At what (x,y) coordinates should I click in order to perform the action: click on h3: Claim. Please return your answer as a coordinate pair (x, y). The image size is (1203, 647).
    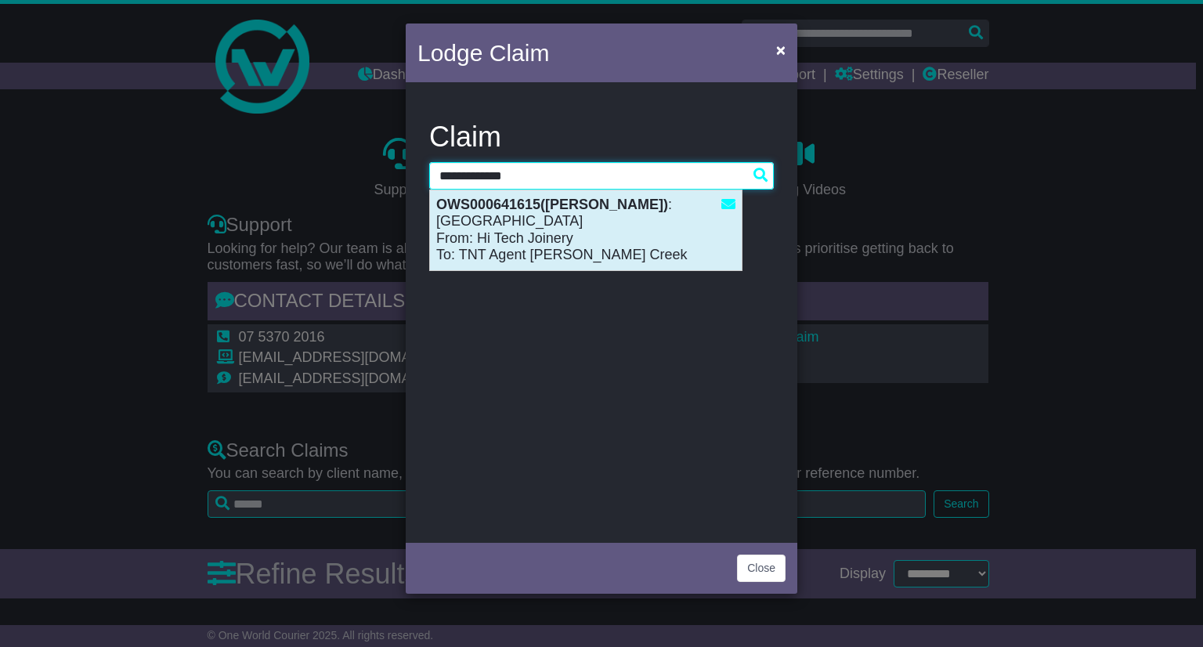
    Looking at the image, I should click on (602, 137).